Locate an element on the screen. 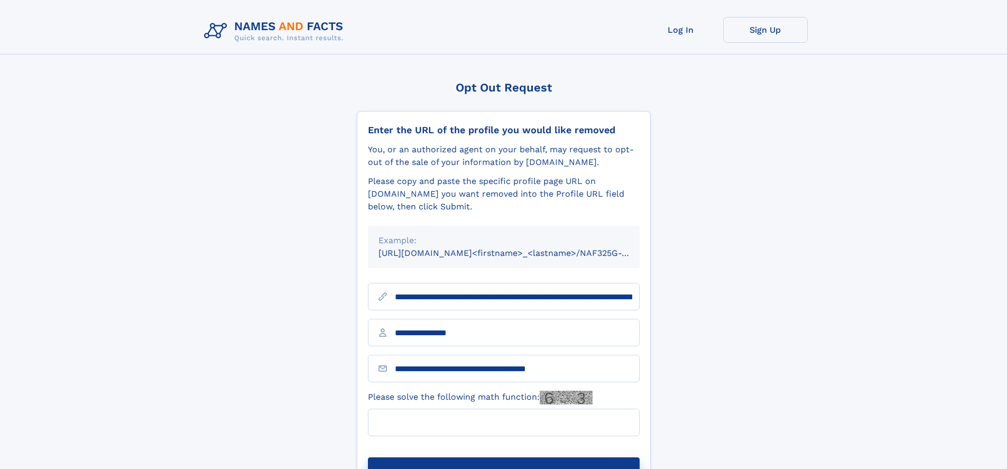 The height and width of the screenshot is (469, 1007). label: Please solve the following math function: is located at coordinates (480, 397).